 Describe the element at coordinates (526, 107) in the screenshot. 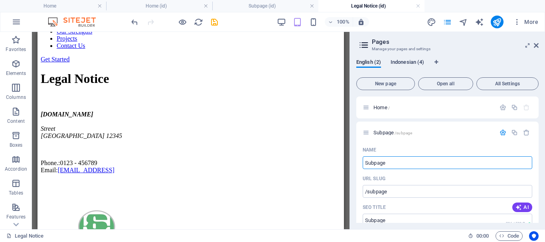

I see `div: The startpage cannot be deleted` at that location.